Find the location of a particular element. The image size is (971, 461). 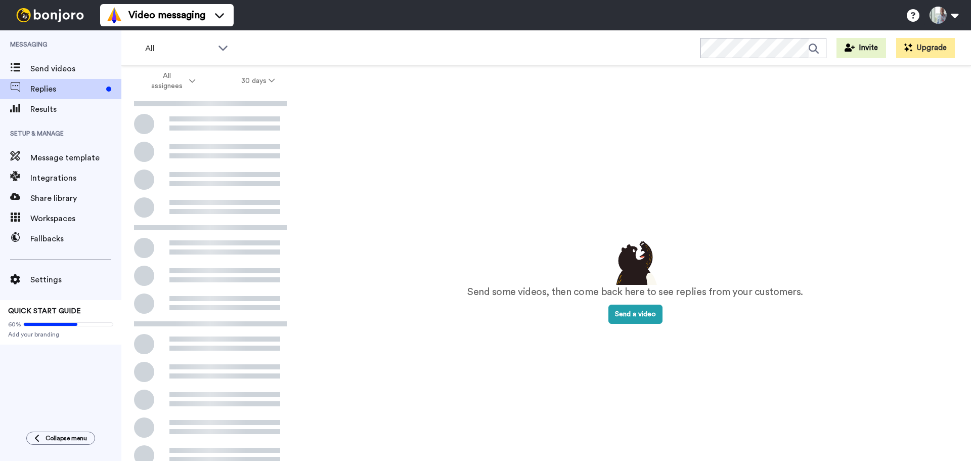

button: All assignees is located at coordinates (171, 81).